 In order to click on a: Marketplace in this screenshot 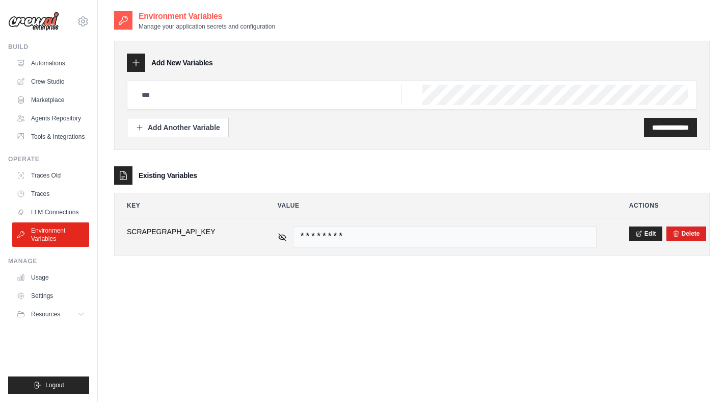, I will do `click(50, 100)`.